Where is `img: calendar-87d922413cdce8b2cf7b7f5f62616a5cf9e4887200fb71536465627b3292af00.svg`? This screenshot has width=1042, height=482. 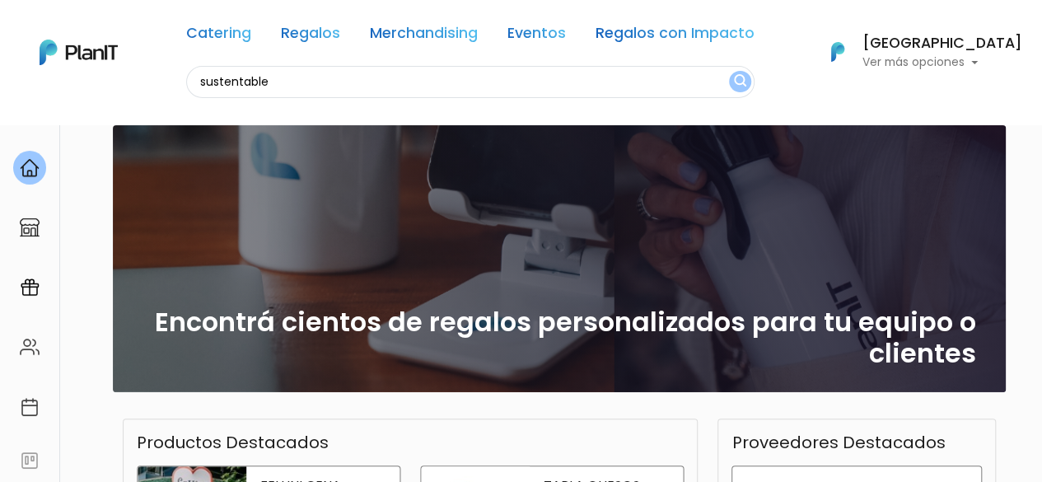
img: calendar-87d922413cdce8b2cf7b7f5f62616a5cf9e4887200fb71536465627b3292af00.svg is located at coordinates (30, 407).